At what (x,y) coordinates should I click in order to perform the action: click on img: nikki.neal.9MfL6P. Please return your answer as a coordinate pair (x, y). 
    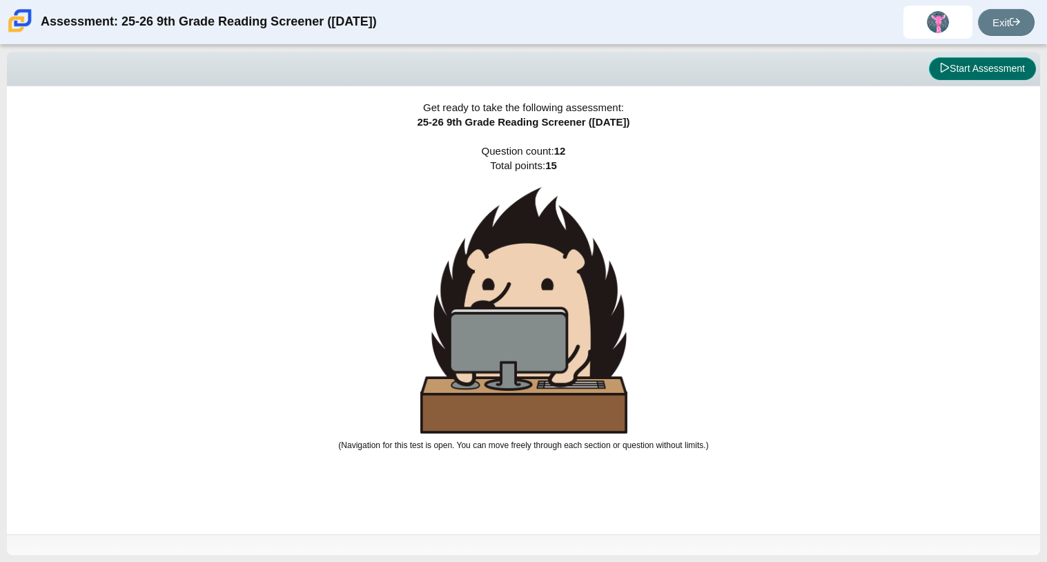
    Looking at the image, I should click on (938, 22).